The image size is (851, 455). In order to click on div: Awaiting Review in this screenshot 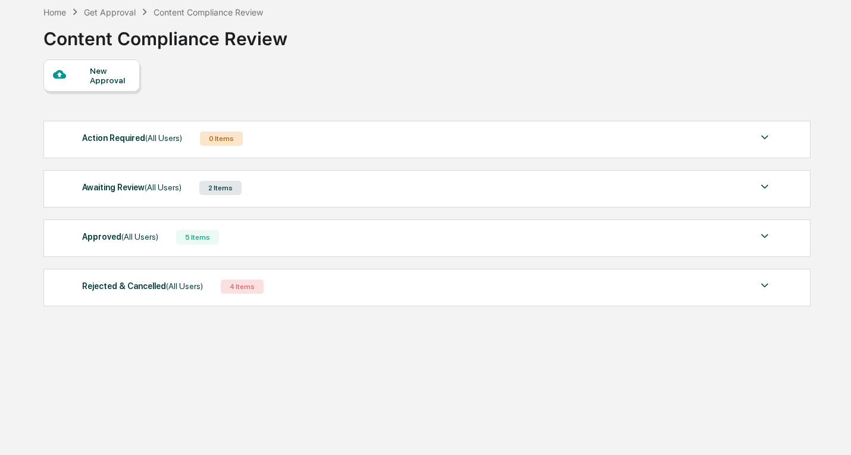, I will do `click(131, 187)`.